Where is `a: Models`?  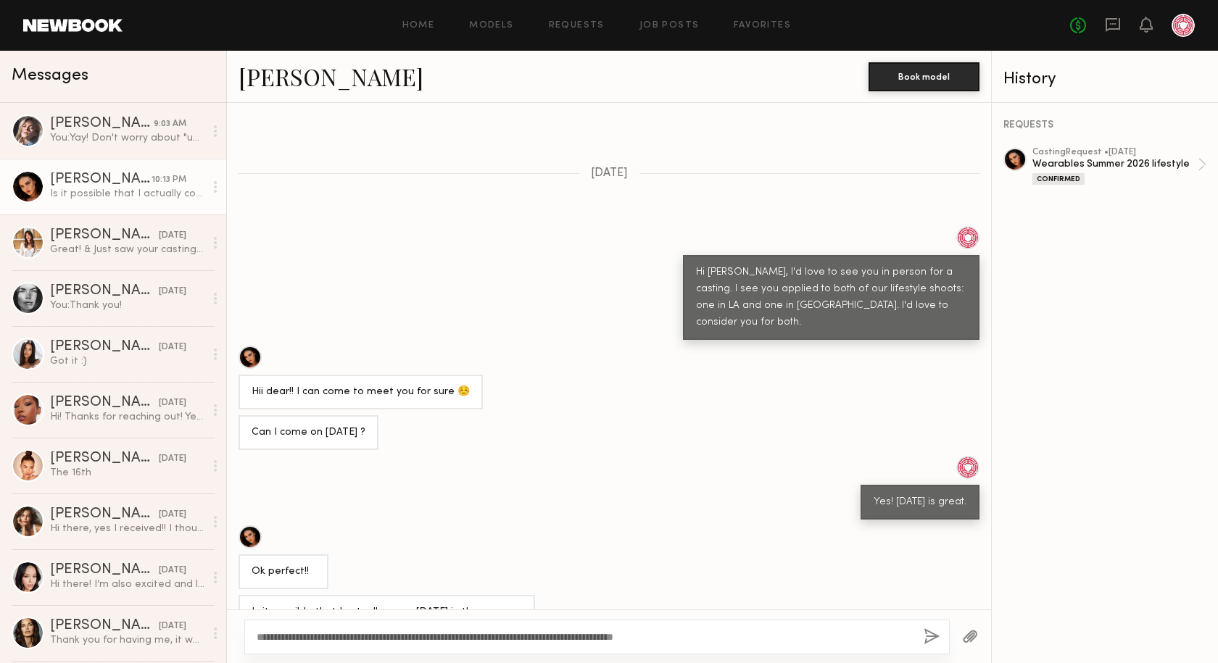
a: Models is located at coordinates (491, 25).